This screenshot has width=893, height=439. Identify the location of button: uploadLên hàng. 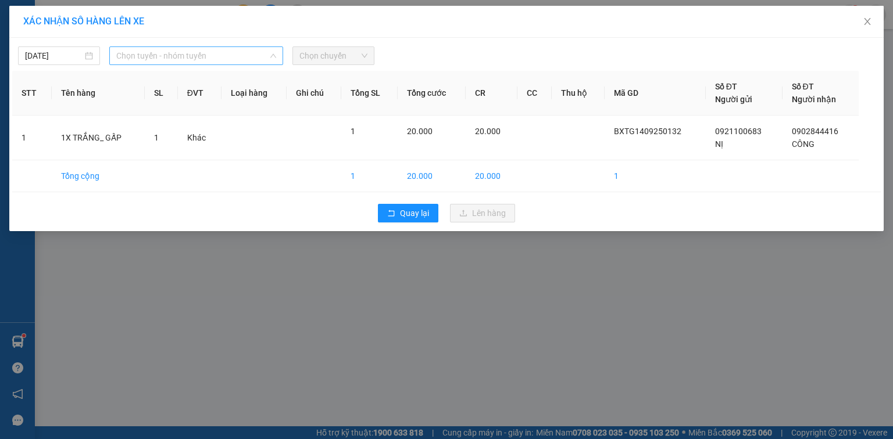
(482, 213).